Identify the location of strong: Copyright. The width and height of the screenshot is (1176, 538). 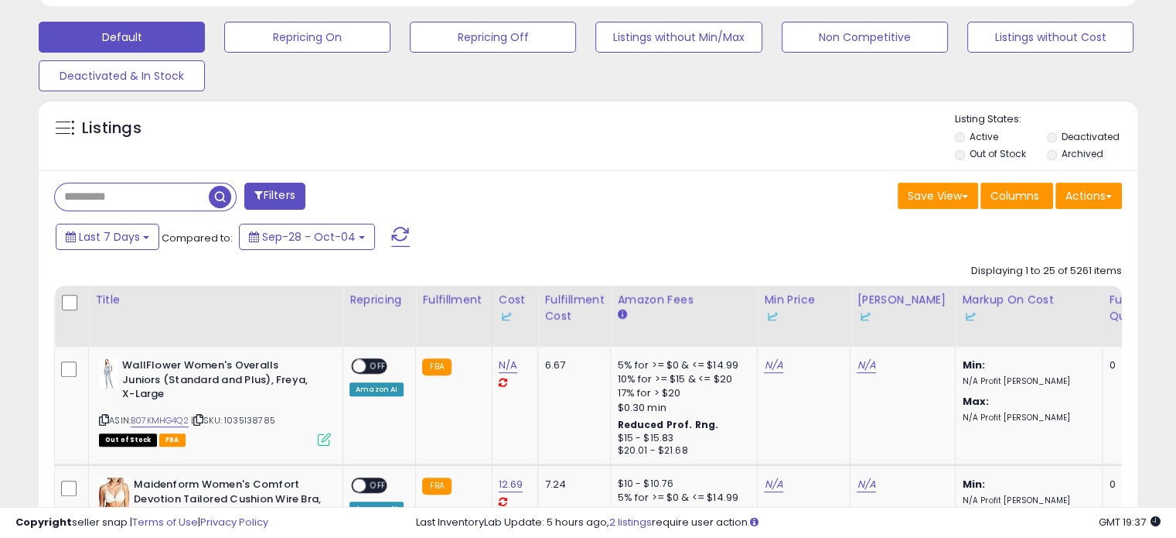
(43, 521).